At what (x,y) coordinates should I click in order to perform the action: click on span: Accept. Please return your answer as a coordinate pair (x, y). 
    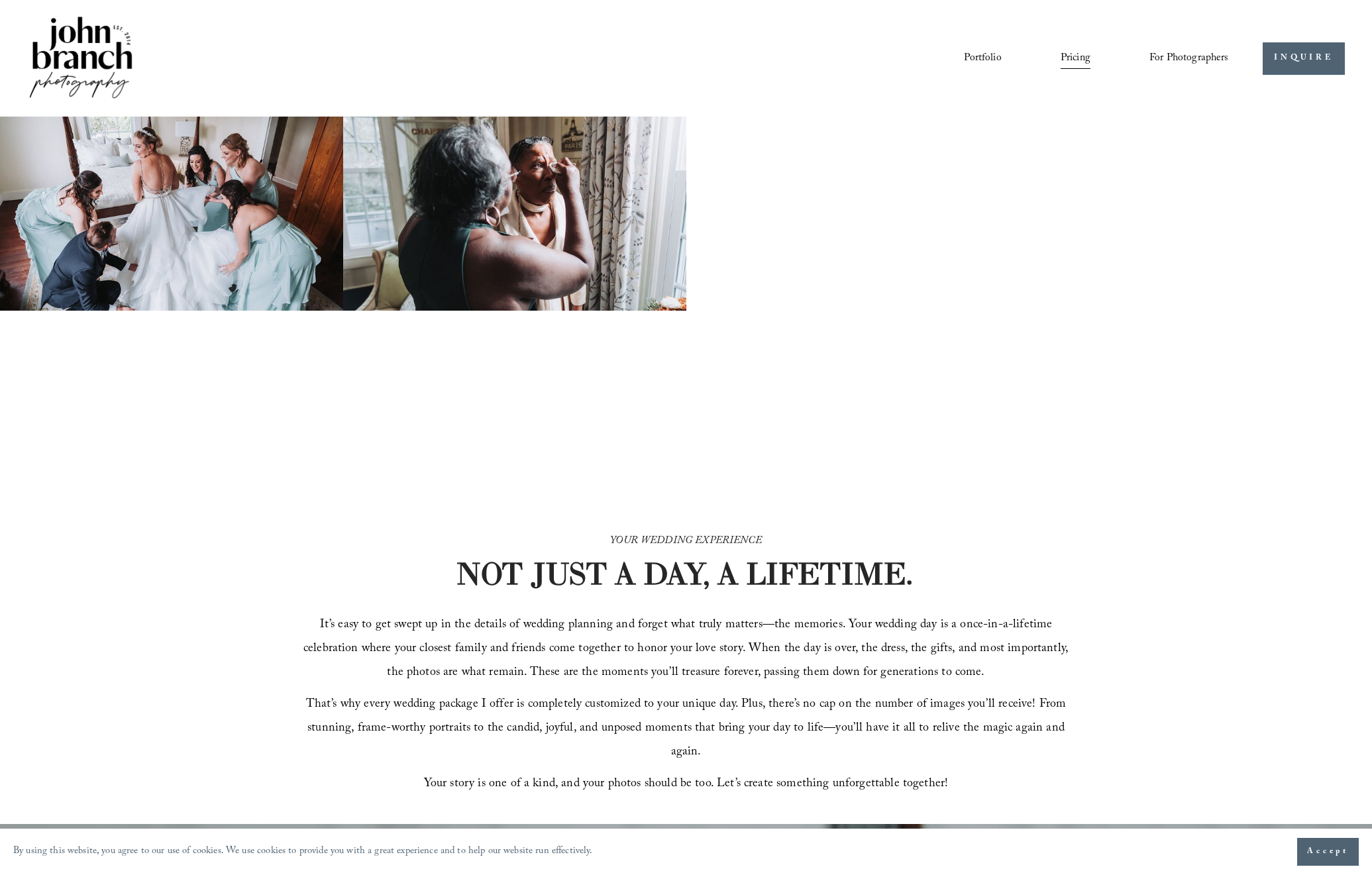
    Looking at the image, I should click on (1328, 852).